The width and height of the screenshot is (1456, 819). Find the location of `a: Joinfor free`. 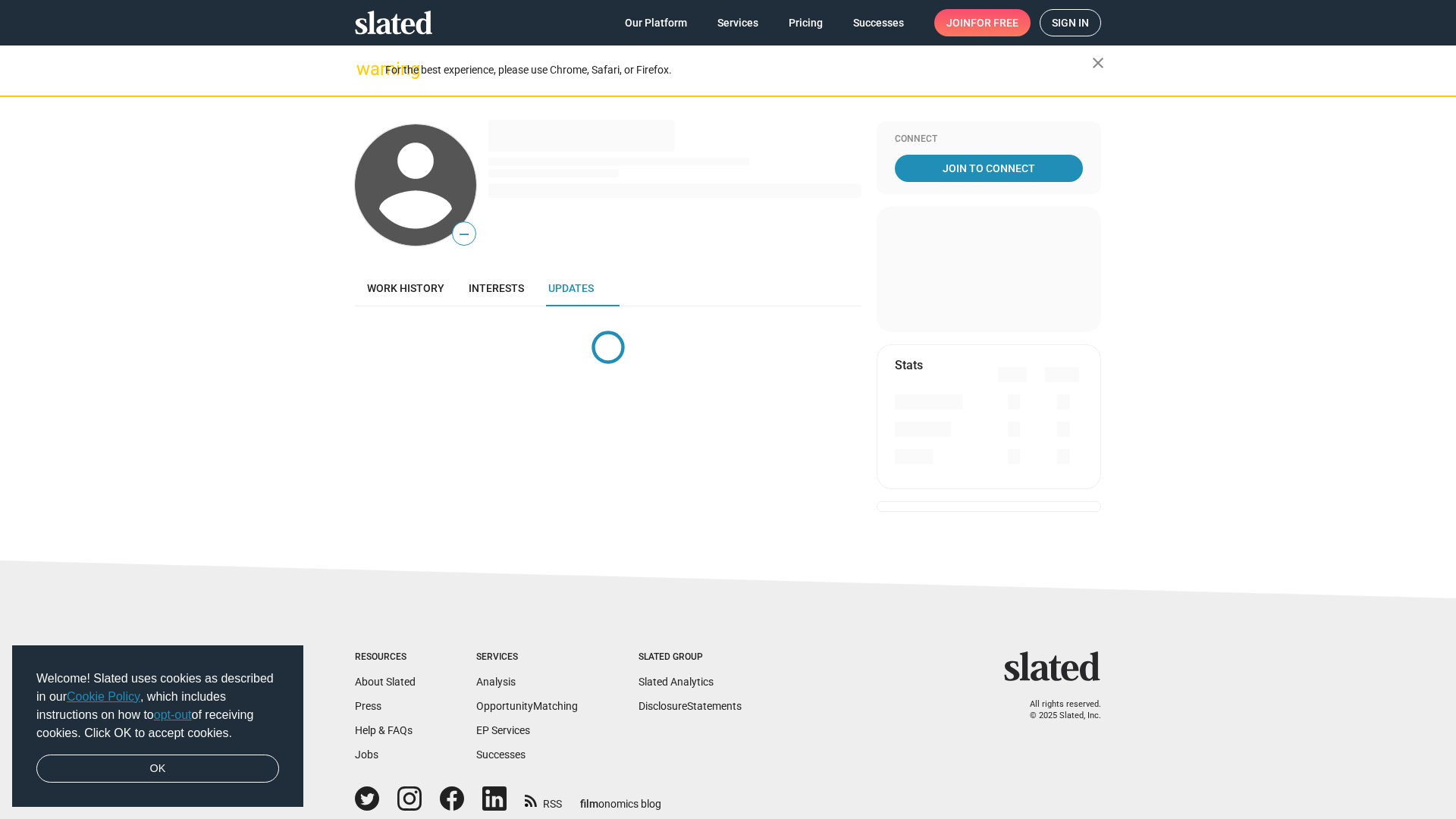

a: Joinfor free is located at coordinates (982, 22).